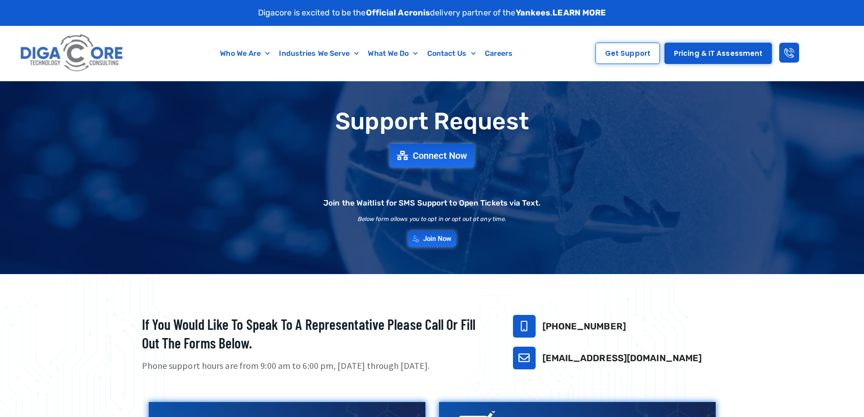  What do you see at coordinates (499, 53) in the screenshot?
I see `a: Careers` at bounding box center [499, 53].